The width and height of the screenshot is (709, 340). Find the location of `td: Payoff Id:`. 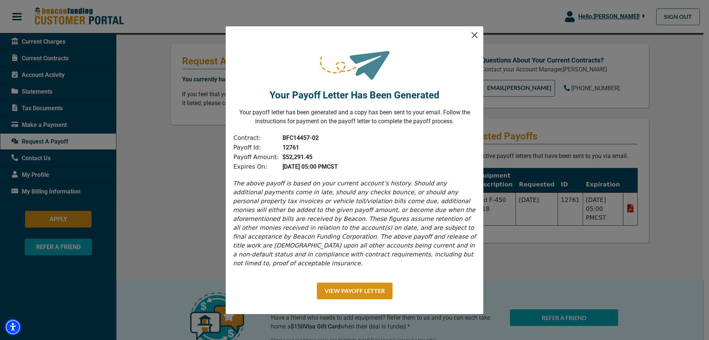

td: Payoff Id: is located at coordinates (256, 147).